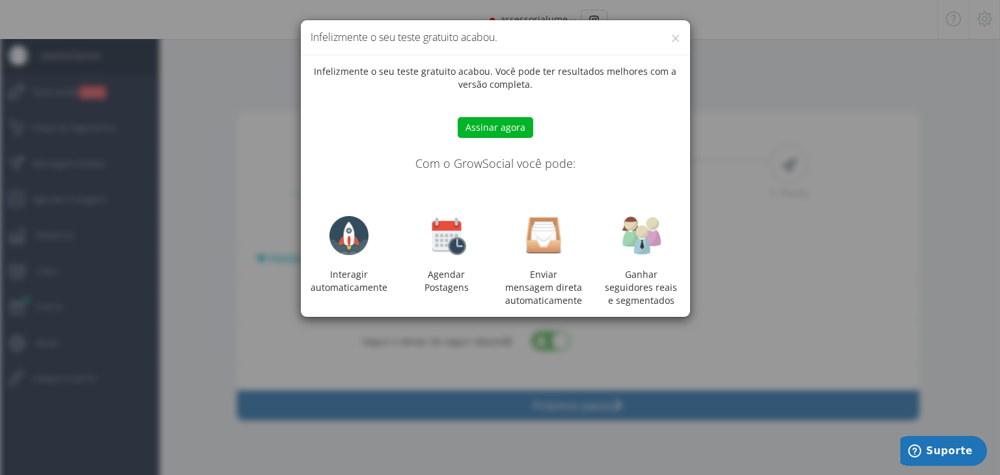 Image resolution: width=1000 pixels, height=475 pixels. Describe the element at coordinates (495, 186) in the screenshot. I see `div: Infelizmente o seu teste gratuito acabou. Você pode ter resultados melhores com a versão completa.` at that location.